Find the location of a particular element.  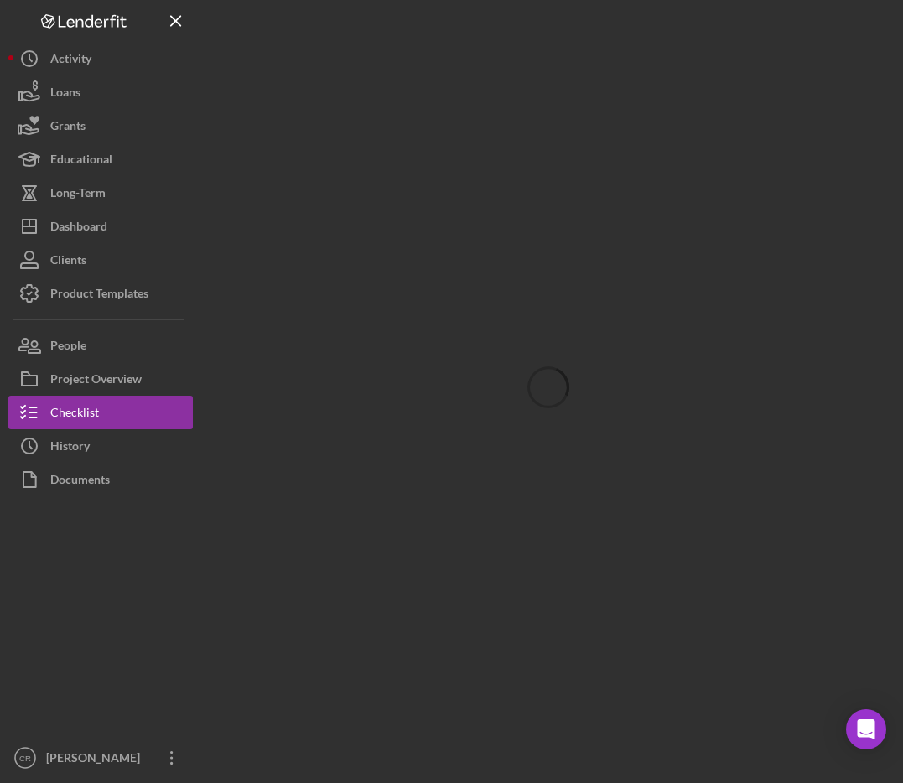

text: CR is located at coordinates (25, 758).